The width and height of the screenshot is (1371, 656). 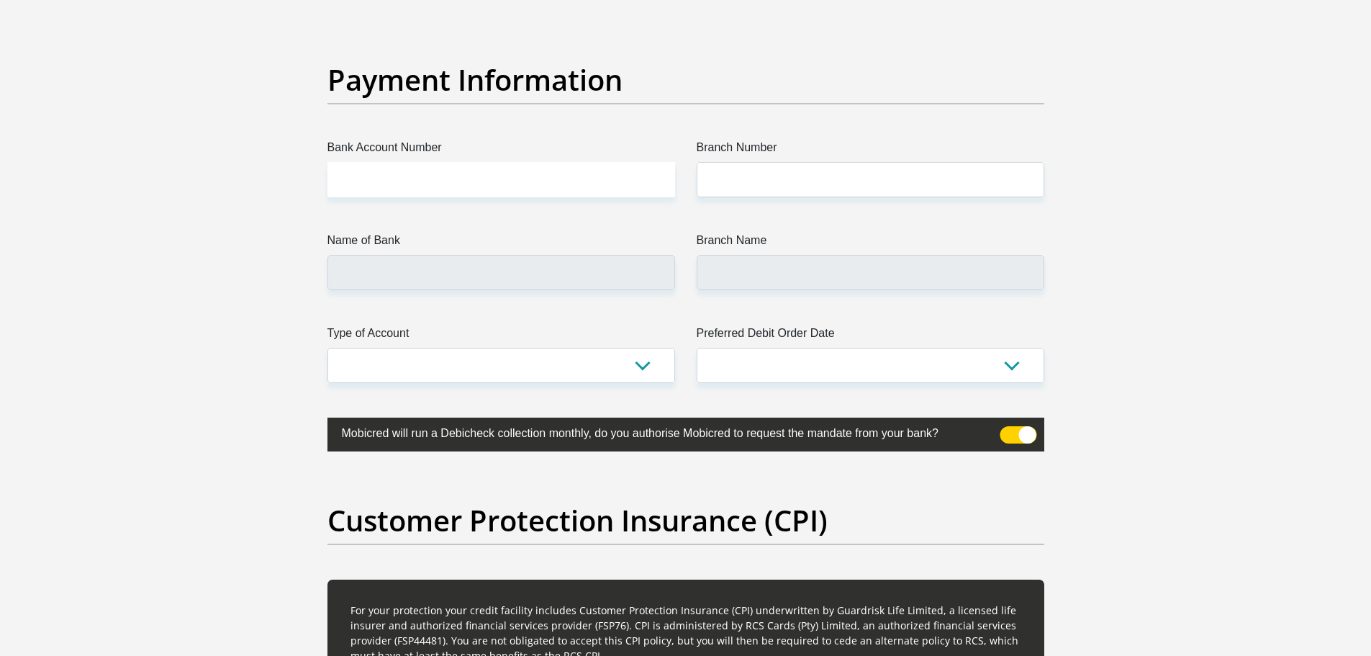 I want to click on input: Branch Name, so click(x=870, y=272).